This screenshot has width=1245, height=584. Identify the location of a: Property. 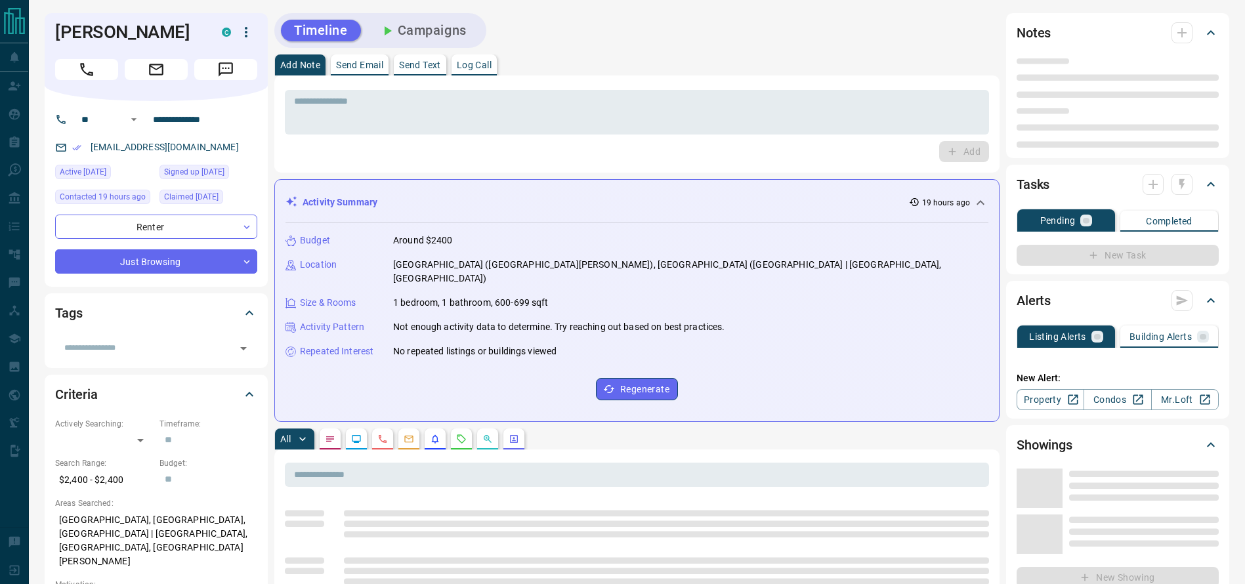
(1050, 400).